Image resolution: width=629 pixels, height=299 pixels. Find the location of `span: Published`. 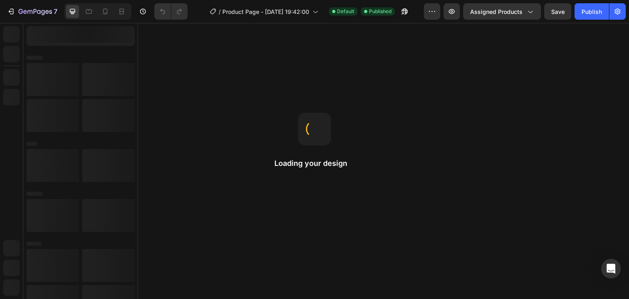

span: Published is located at coordinates (380, 11).